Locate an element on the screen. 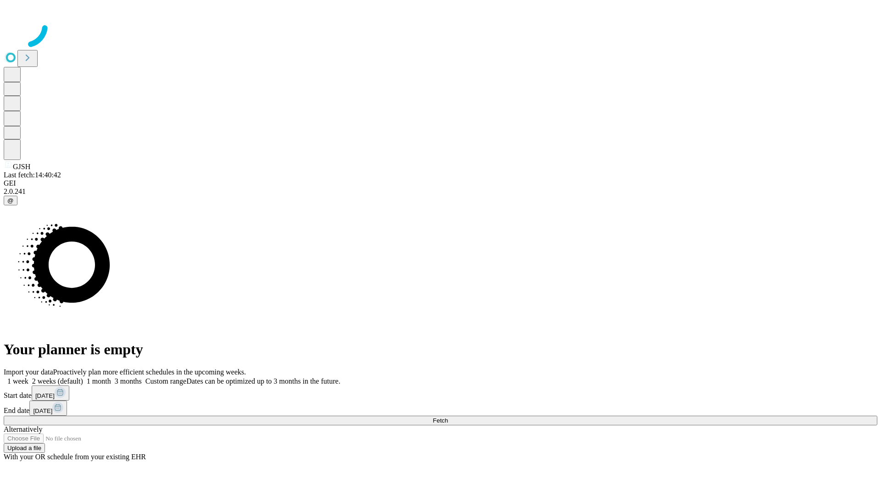 This screenshot has width=881, height=495. span: Last fetch: 14:40:42 is located at coordinates (32, 175).